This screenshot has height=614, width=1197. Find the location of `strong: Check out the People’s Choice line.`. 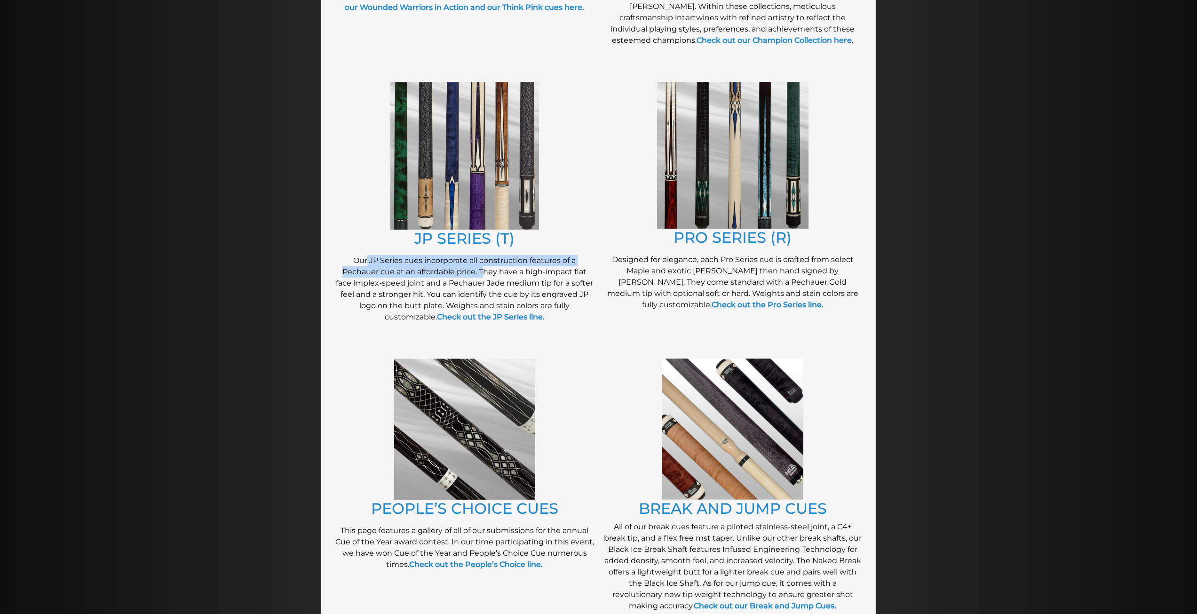

strong: Check out the People’s Choice line. is located at coordinates (476, 564).